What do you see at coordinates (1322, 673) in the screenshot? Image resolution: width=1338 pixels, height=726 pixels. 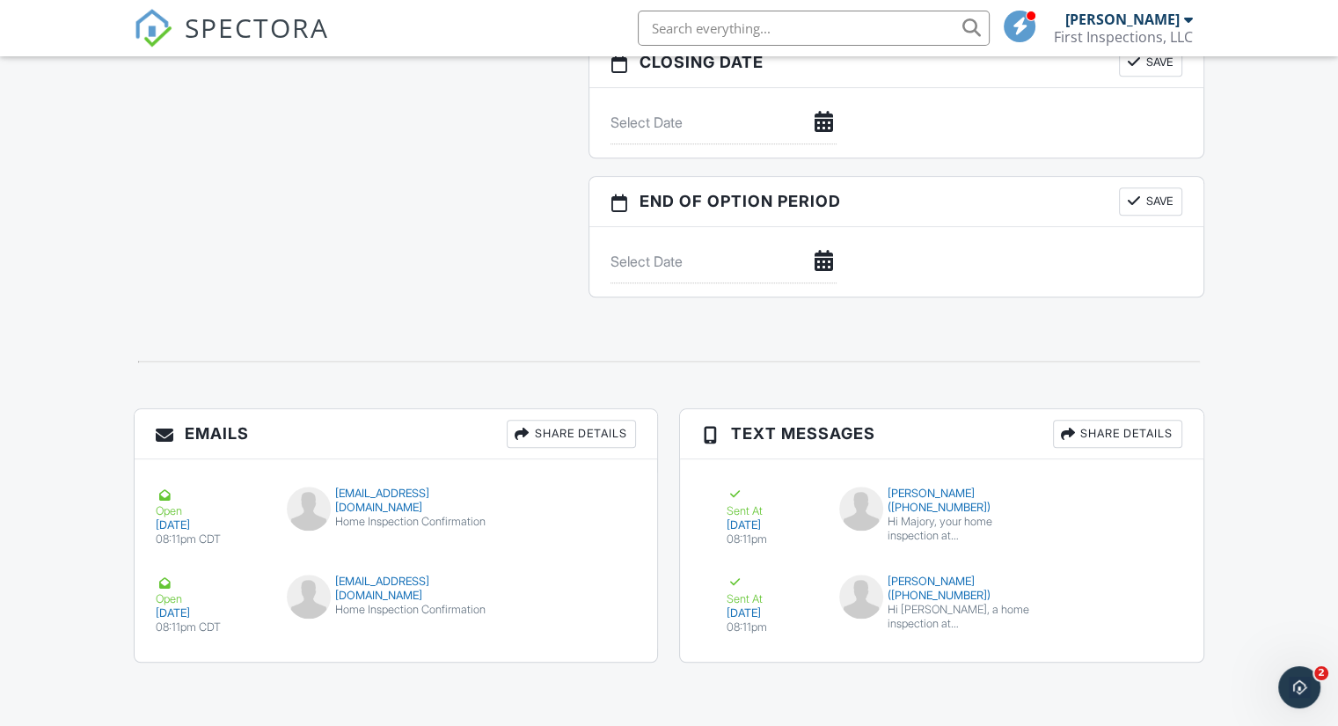 I see `span: 2` at bounding box center [1322, 673].